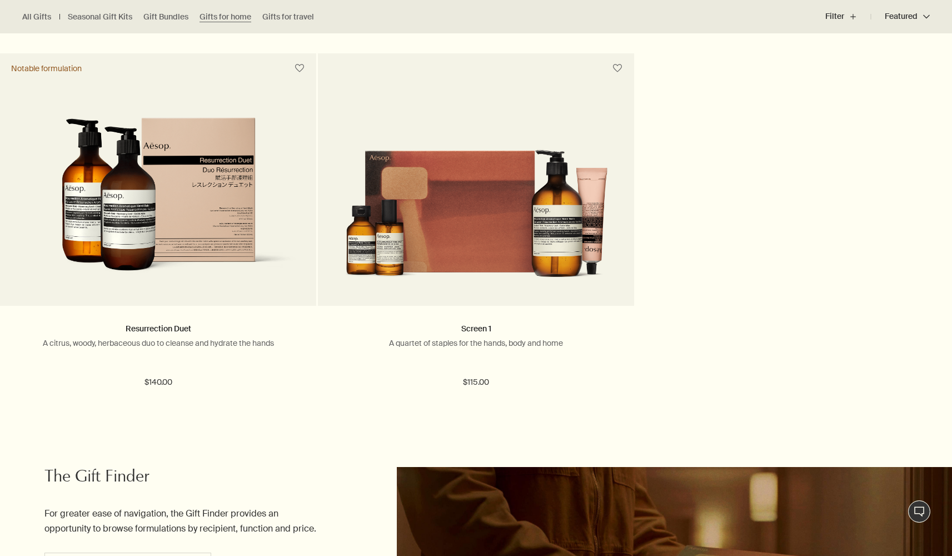  Describe the element at coordinates (848, 17) in the screenshot. I see `button: Filter` at that location.